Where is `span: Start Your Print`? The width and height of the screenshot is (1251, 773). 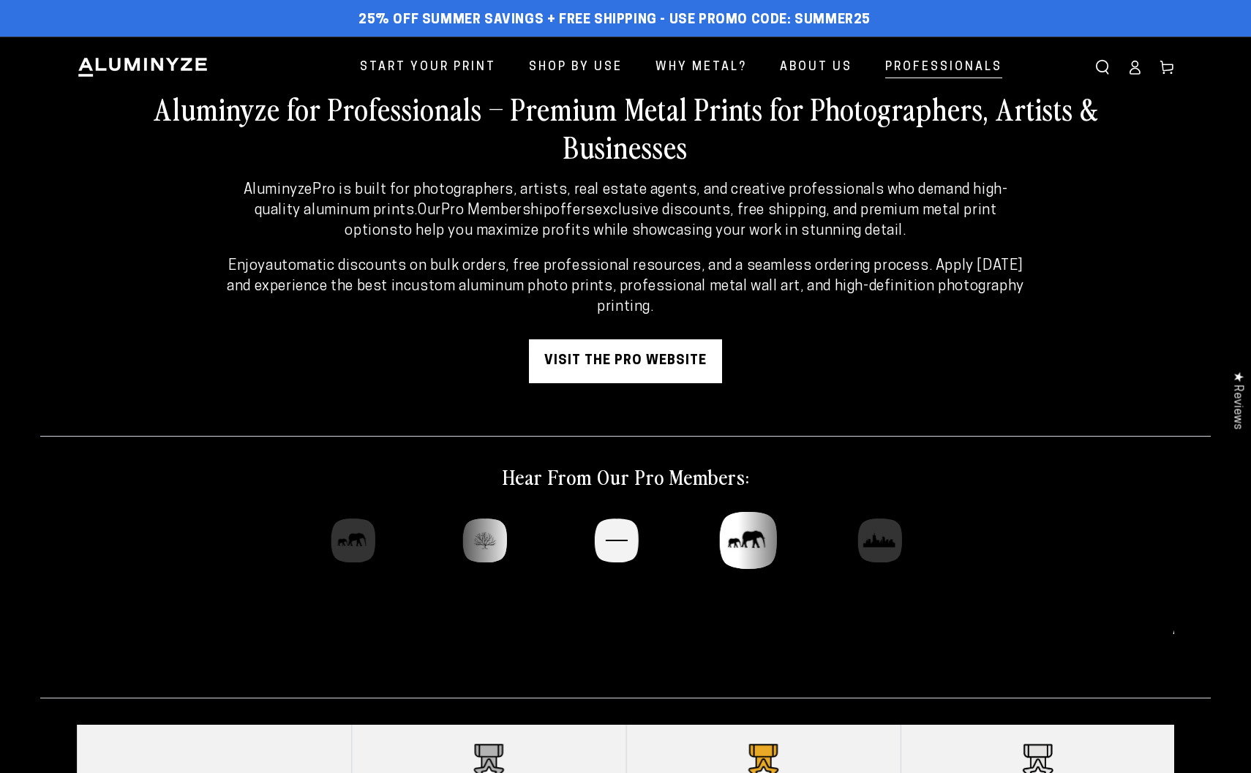 span: Start Your Print is located at coordinates (428, 67).